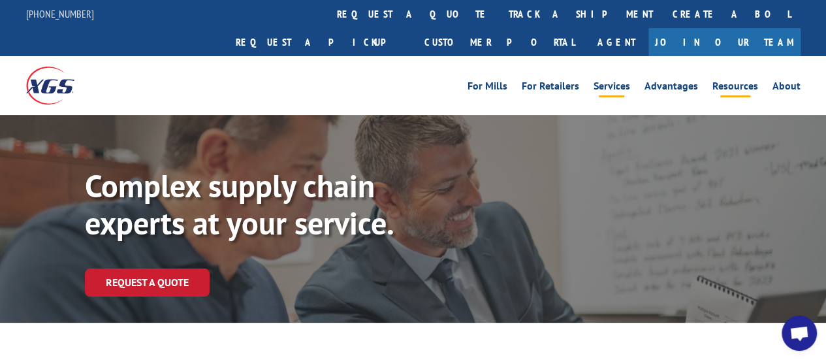 The width and height of the screenshot is (826, 360). What do you see at coordinates (320, 42) in the screenshot?
I see `a: Request a pickup` at bounding box center [320, 42].